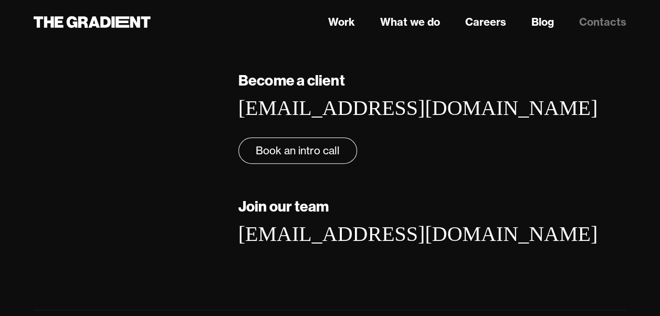 This screenshot has width=660, height=316. What do you see at coordinates (283, 206) in the screenshot?
I see `strong: Join our team` at bounding box center [283, 206].